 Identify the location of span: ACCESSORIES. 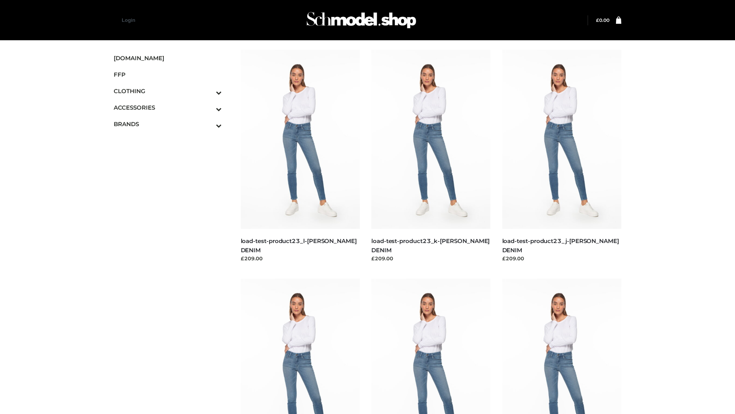
(168, 107).